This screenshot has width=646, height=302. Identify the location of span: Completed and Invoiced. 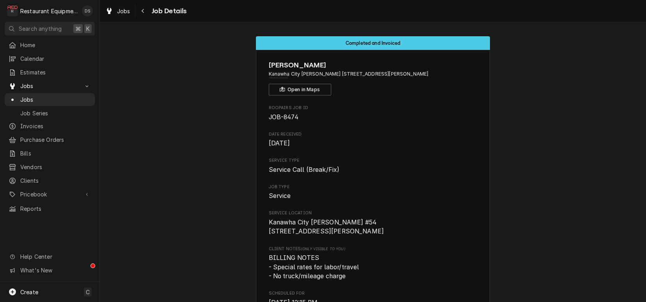
(373, 43).